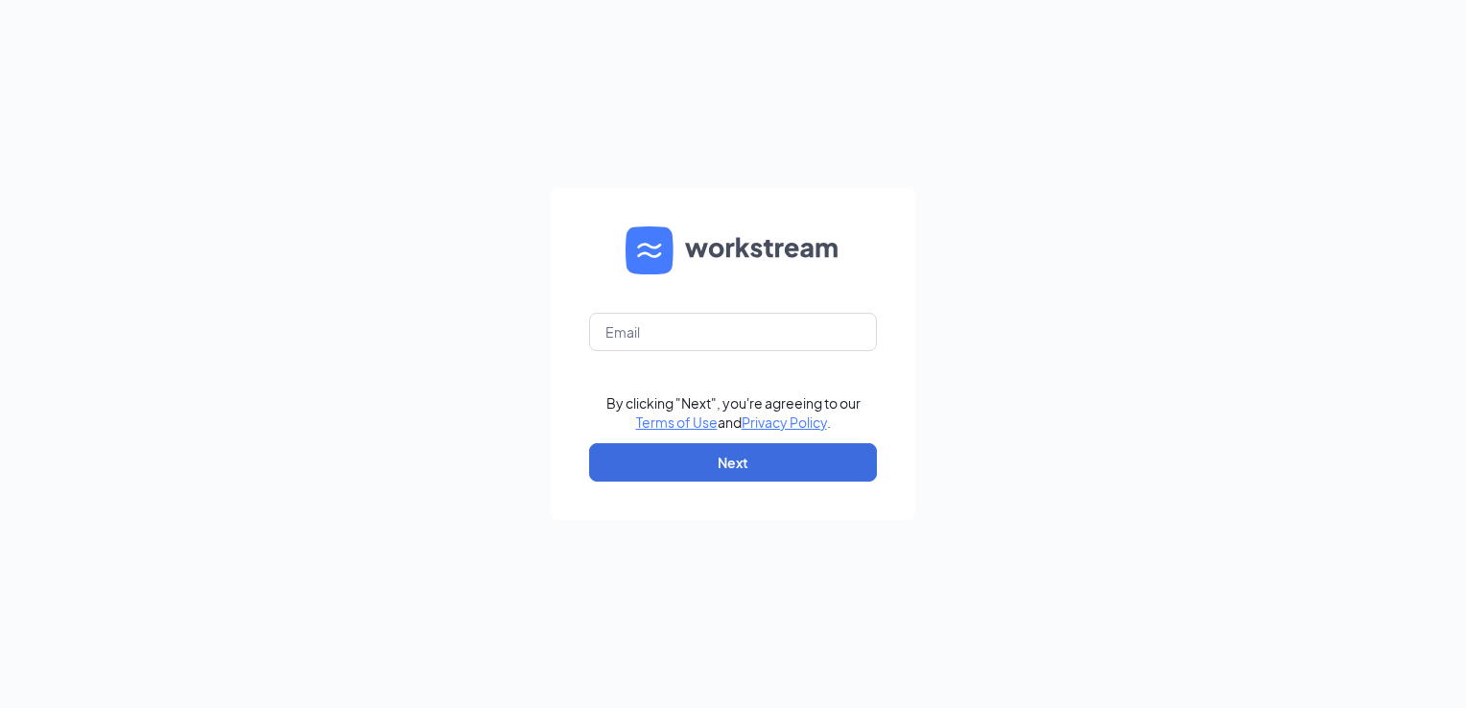 The image size is (1466, 708). What do you see at coordinates (733, 250) in the screenshot?
I see `img: WS logo and Workstream text` at bounding box center [733, 250].